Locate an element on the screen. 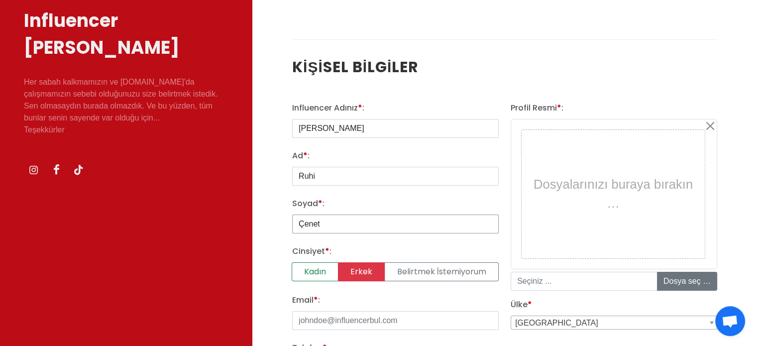 Image resolution: width=757 pixels, height=346 pixels. label: Ülke is located at coordinates (521, 305).